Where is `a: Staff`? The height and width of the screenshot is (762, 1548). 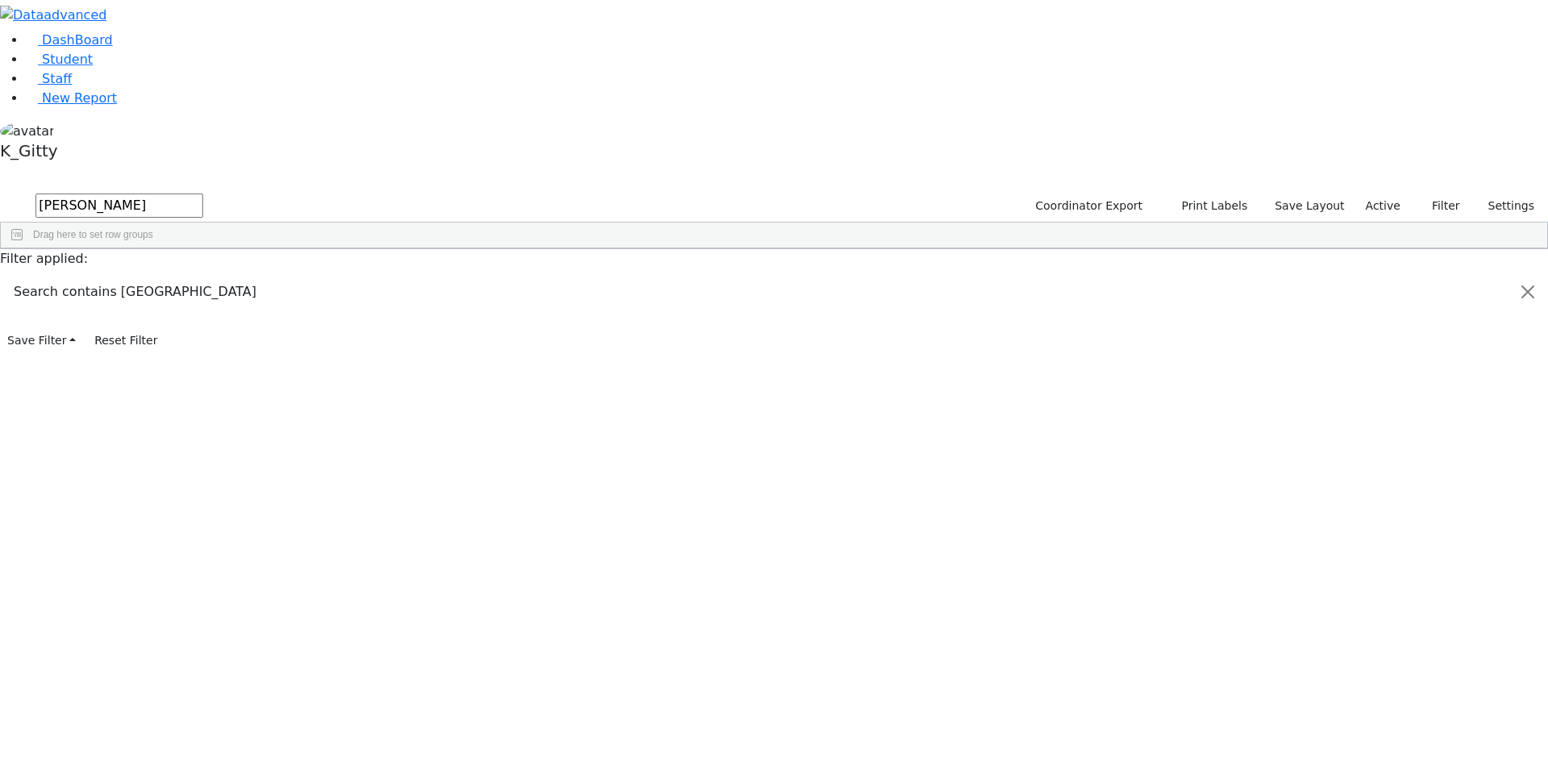 a: Staff is located at coordinates (48, 78).